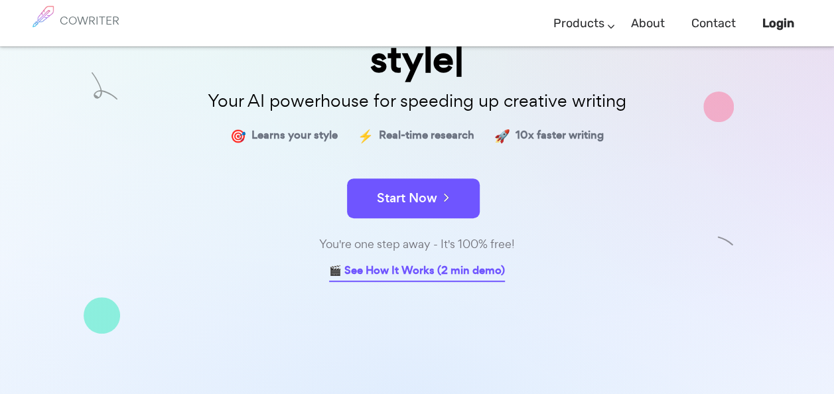 This screenshot has width=834, height=394. I want to click on div: You're one step away - It's 100% free!, so click(417, 244).